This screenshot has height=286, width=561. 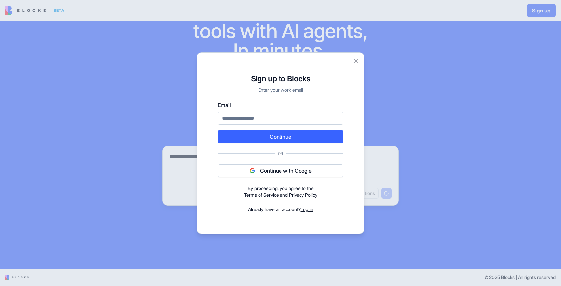 I want to click on h1: Sign up to Blocks, so click(x=281, y=79).